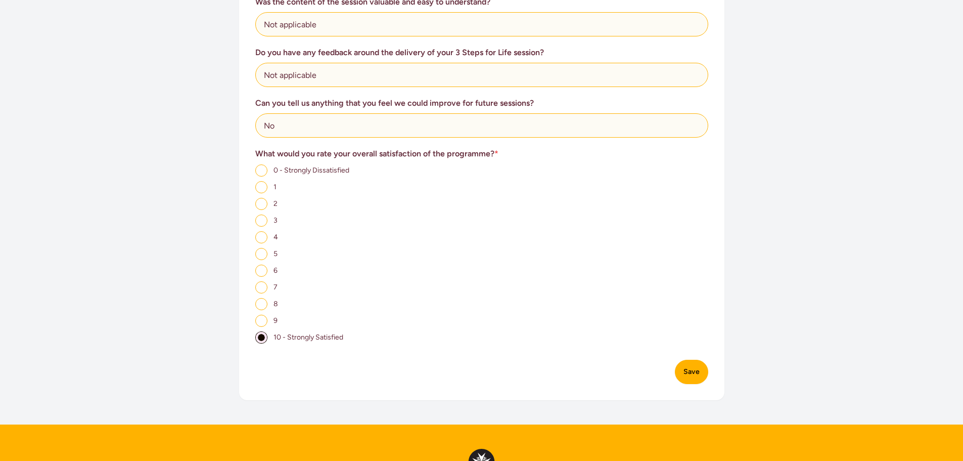 This screenshot has width=963, height=461. I want to click on span: 2, so click(276, 203).